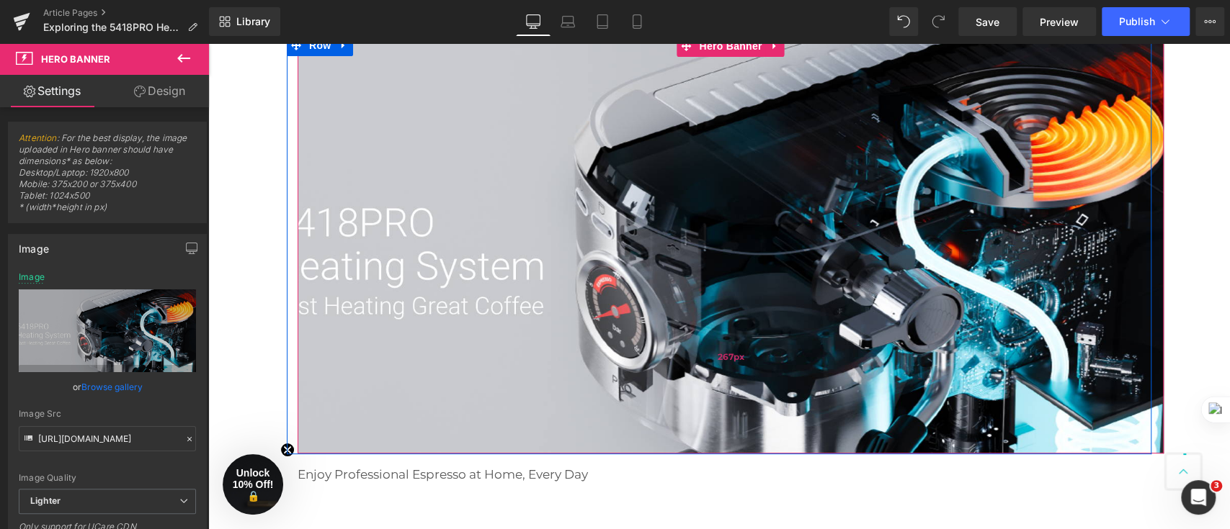  What do you see at coordinates (1059, 22) in the screenshot?
I see `a: Preview` at bounding box center [1059, 22].